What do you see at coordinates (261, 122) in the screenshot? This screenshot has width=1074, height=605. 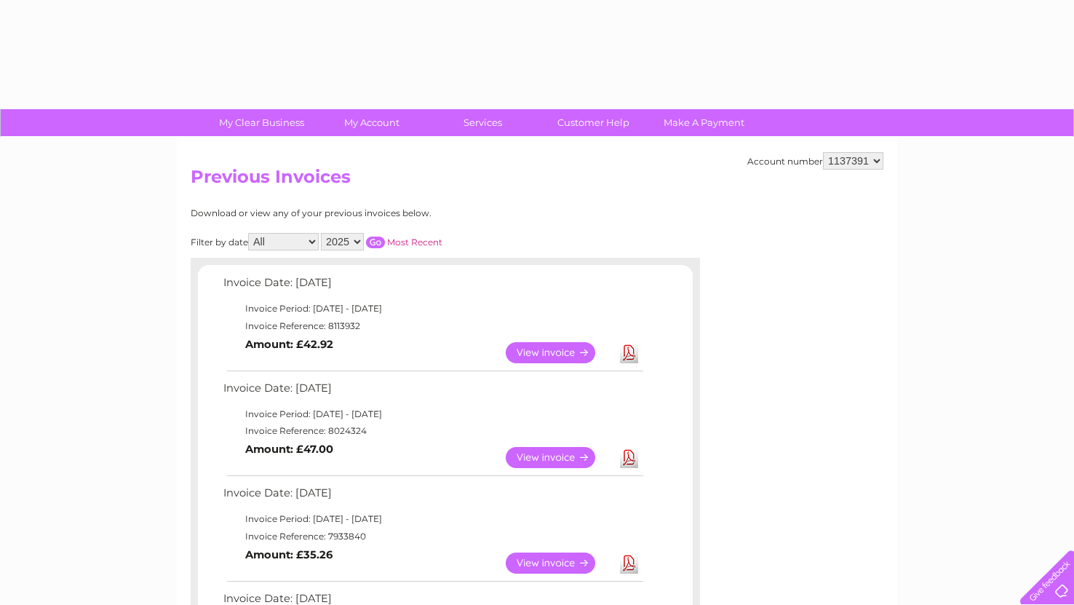 I see `a: My Clear Business` at bounding box center [261, 122].